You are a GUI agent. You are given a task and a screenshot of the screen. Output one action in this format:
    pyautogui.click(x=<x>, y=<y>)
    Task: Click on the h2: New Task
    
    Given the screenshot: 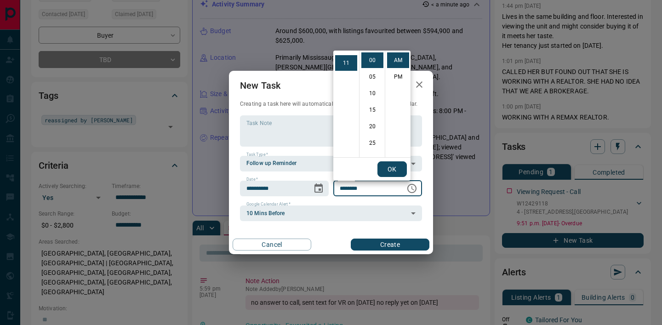 What is the action you would take?
    pyautogui.click(x=260, y=86)
    